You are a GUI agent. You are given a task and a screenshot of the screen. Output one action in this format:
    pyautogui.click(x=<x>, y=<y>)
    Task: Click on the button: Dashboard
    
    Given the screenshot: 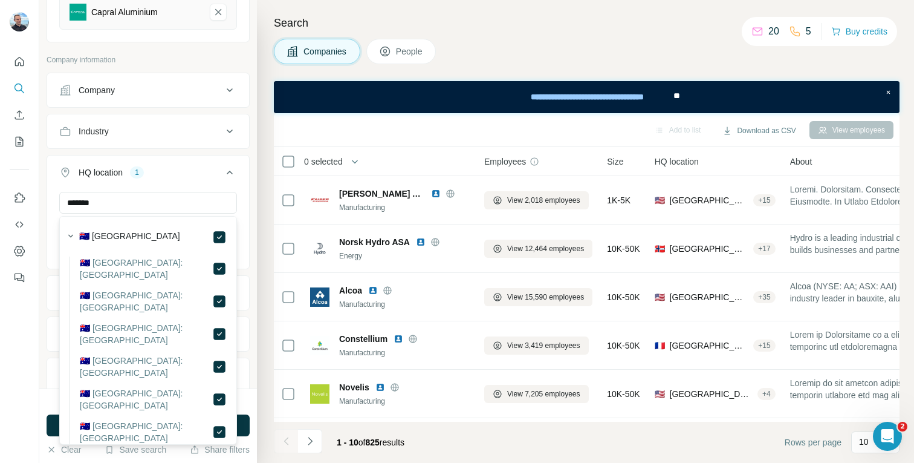 What is the action you would take?
    pyautogui.click(x=19, y=251)
    